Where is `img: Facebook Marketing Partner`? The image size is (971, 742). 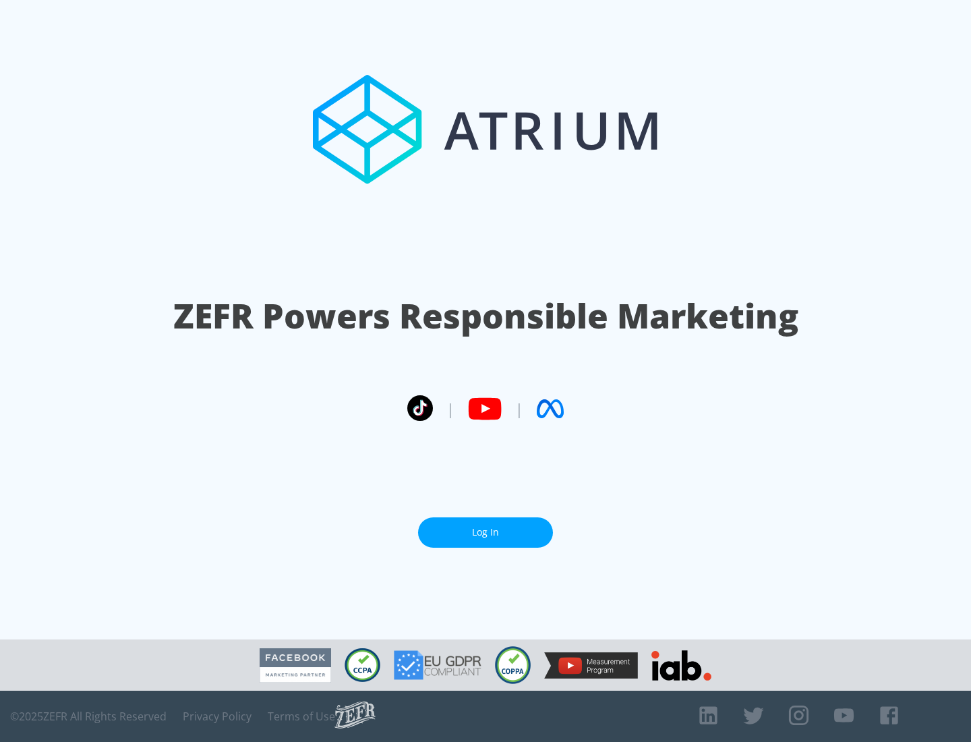 img: Facebook Marketing Partner is located at coordinates (295, 665).